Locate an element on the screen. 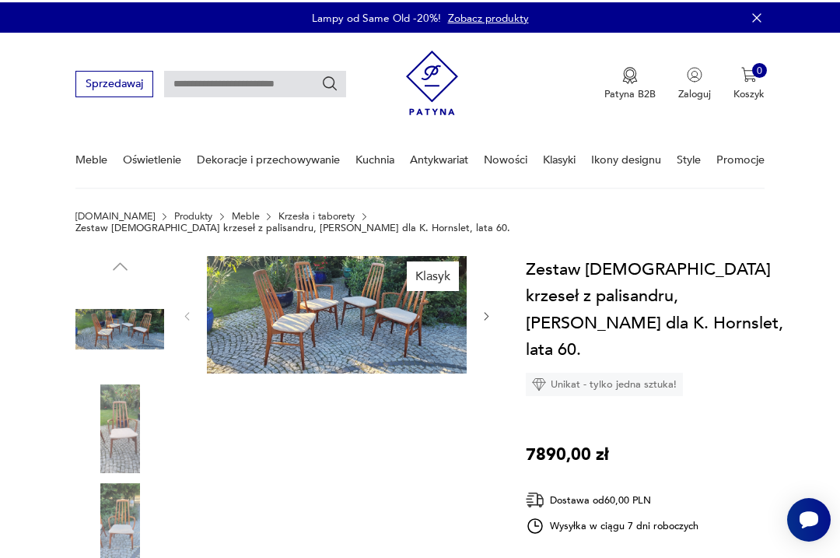 Image resolution: width=840 pixels, height=558 pixels. p: Lampy od Same Old -20%! is located at coordinates (376, 16).